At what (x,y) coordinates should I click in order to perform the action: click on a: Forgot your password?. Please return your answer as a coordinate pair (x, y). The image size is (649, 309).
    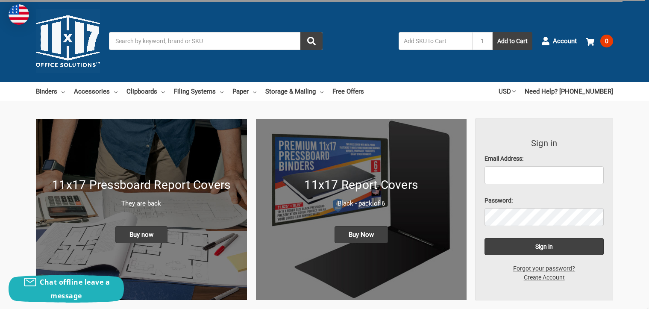
    Looking at the image, I should click on (544, 268).